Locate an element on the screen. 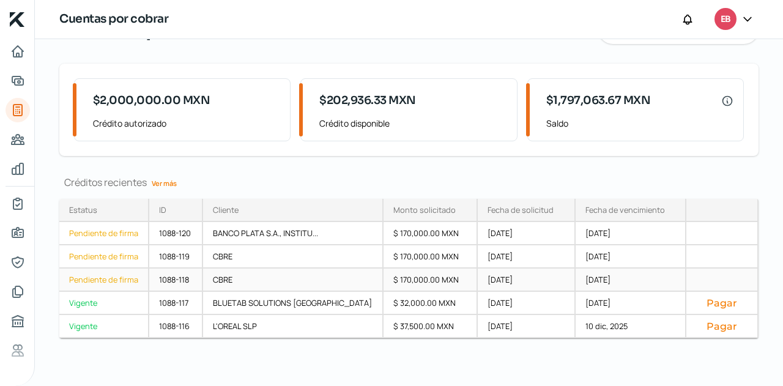 This screenshot has width=783, height=386. div: 1088-120 is located at coordinates (176, 234).